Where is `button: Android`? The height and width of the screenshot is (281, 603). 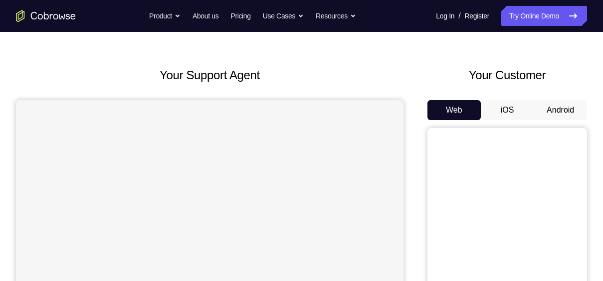 button: Android is located at coordinates (560, 110).